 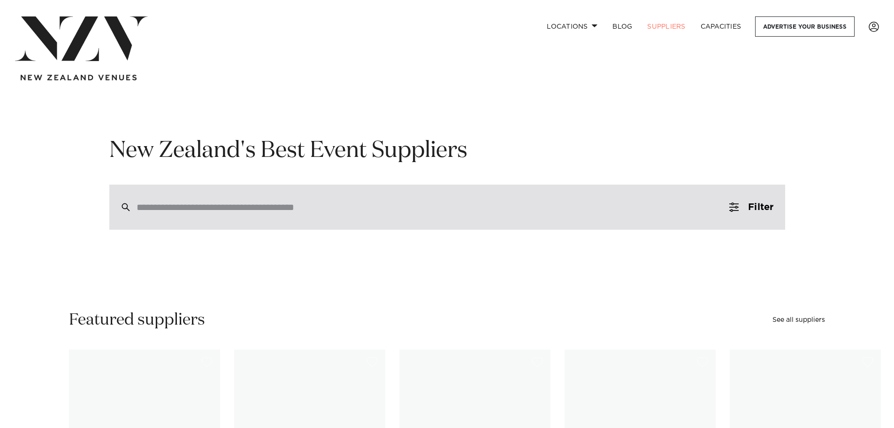 I want to click on a: SUPPLIERS, so click(x=666, y=26).